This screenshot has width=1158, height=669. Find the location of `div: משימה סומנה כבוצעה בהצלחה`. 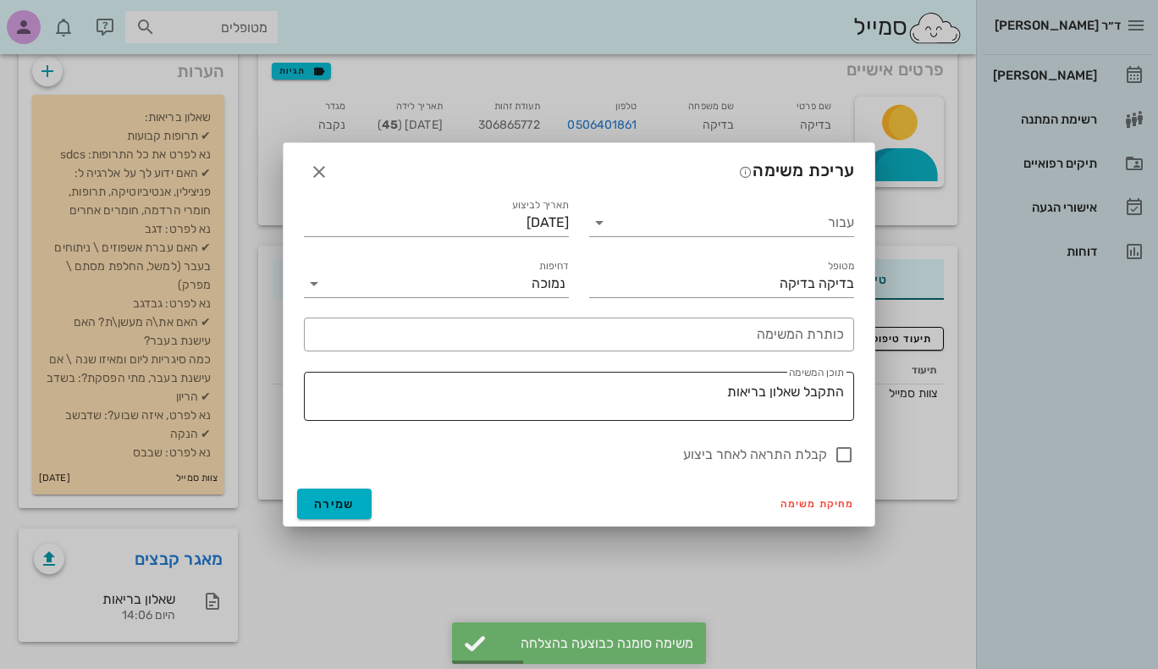

div: משימה סומנה כבוצעה בהצלחה is located at coordinates (593, 642).